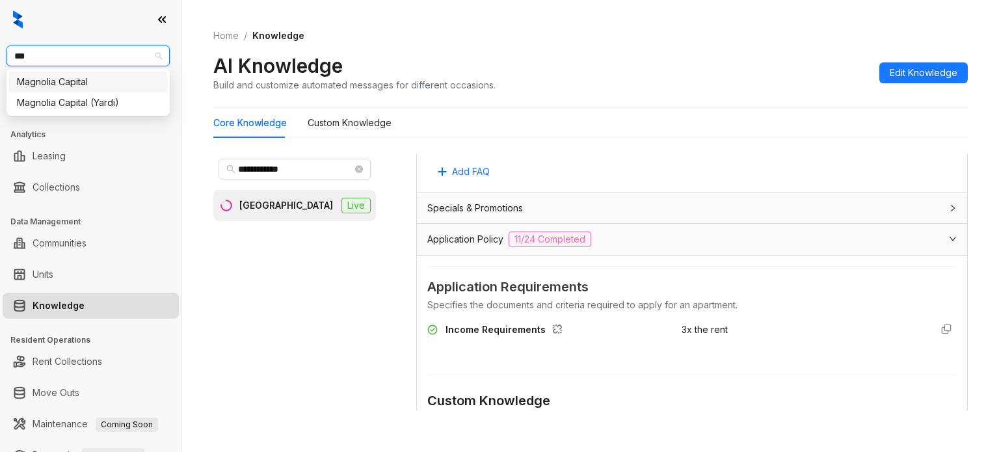  Describe the element at coordinates (692, 239) in the screenshot. I see `div: Application Policy11/24 Completed` at that location.